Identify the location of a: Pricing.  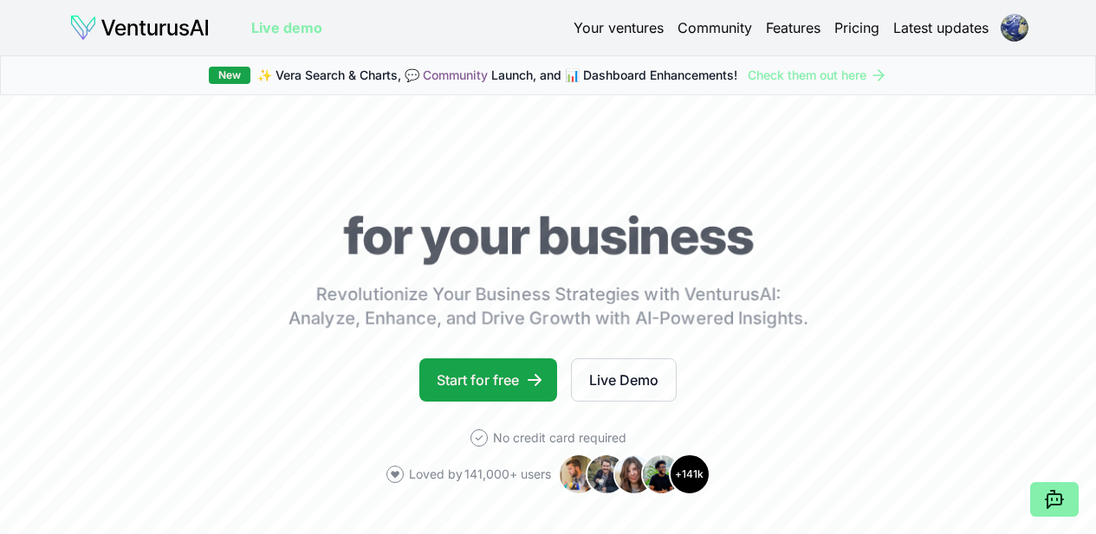
(857, 28).